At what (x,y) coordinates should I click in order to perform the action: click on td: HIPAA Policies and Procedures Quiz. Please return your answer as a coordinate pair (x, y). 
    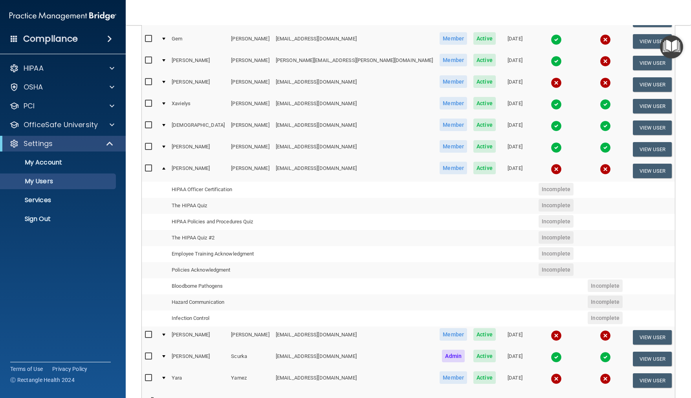
    Looking at the image, I should click on (220, 222).